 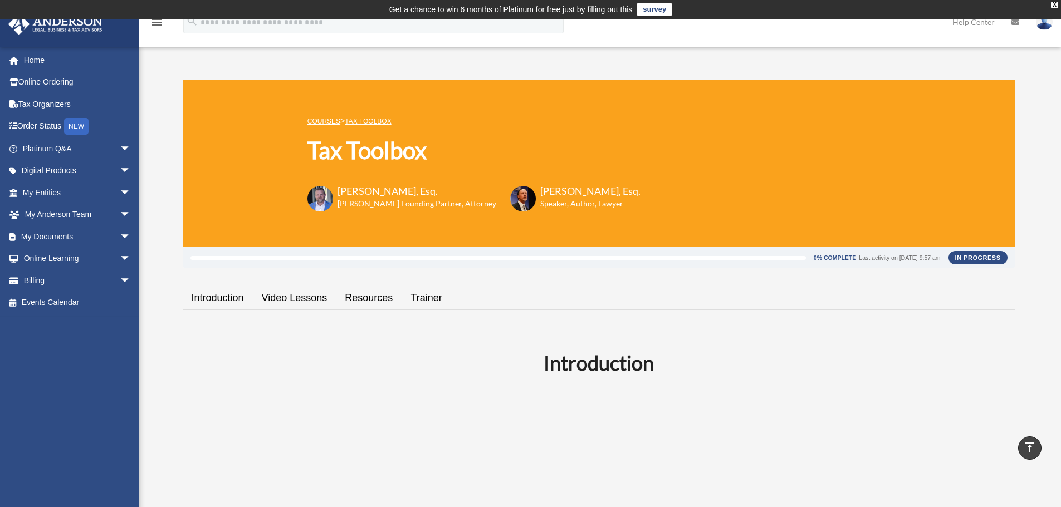 What do you see at coordinates (1029, 448) in the screenshot?
I see `a: vertical_align_top` at bounding box center [1029, 448].